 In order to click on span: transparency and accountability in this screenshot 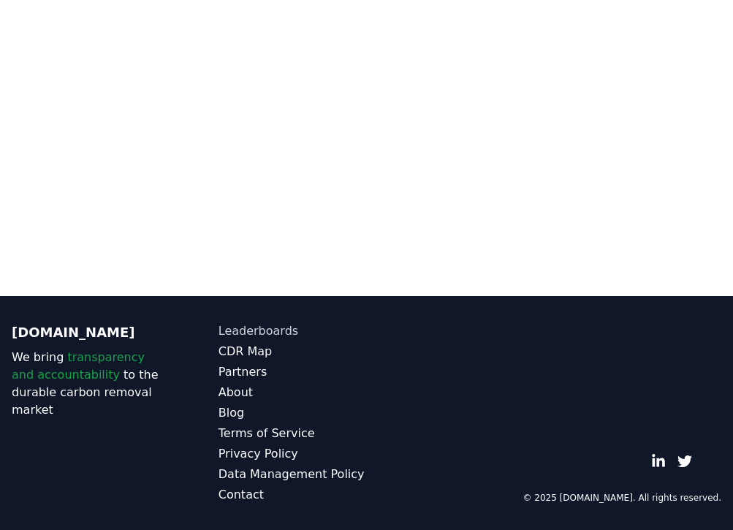, I will do `click(78, 366)`.